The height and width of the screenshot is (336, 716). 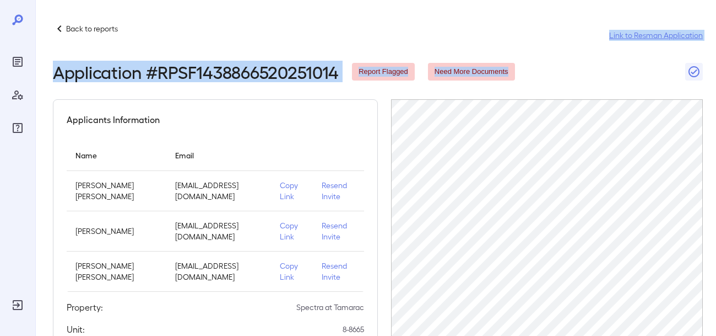 I want to click on p: Back to reports, so click(x=92, y=29).